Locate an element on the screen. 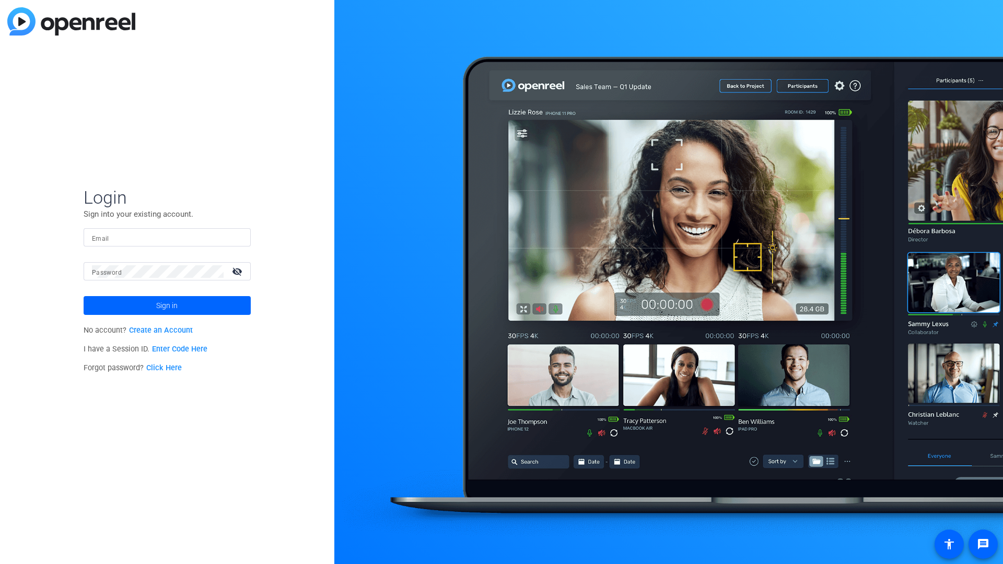 The width and height of the screenshot is (1003, 564). p: Sign into your existing account. is located at coordinates (167, 214).